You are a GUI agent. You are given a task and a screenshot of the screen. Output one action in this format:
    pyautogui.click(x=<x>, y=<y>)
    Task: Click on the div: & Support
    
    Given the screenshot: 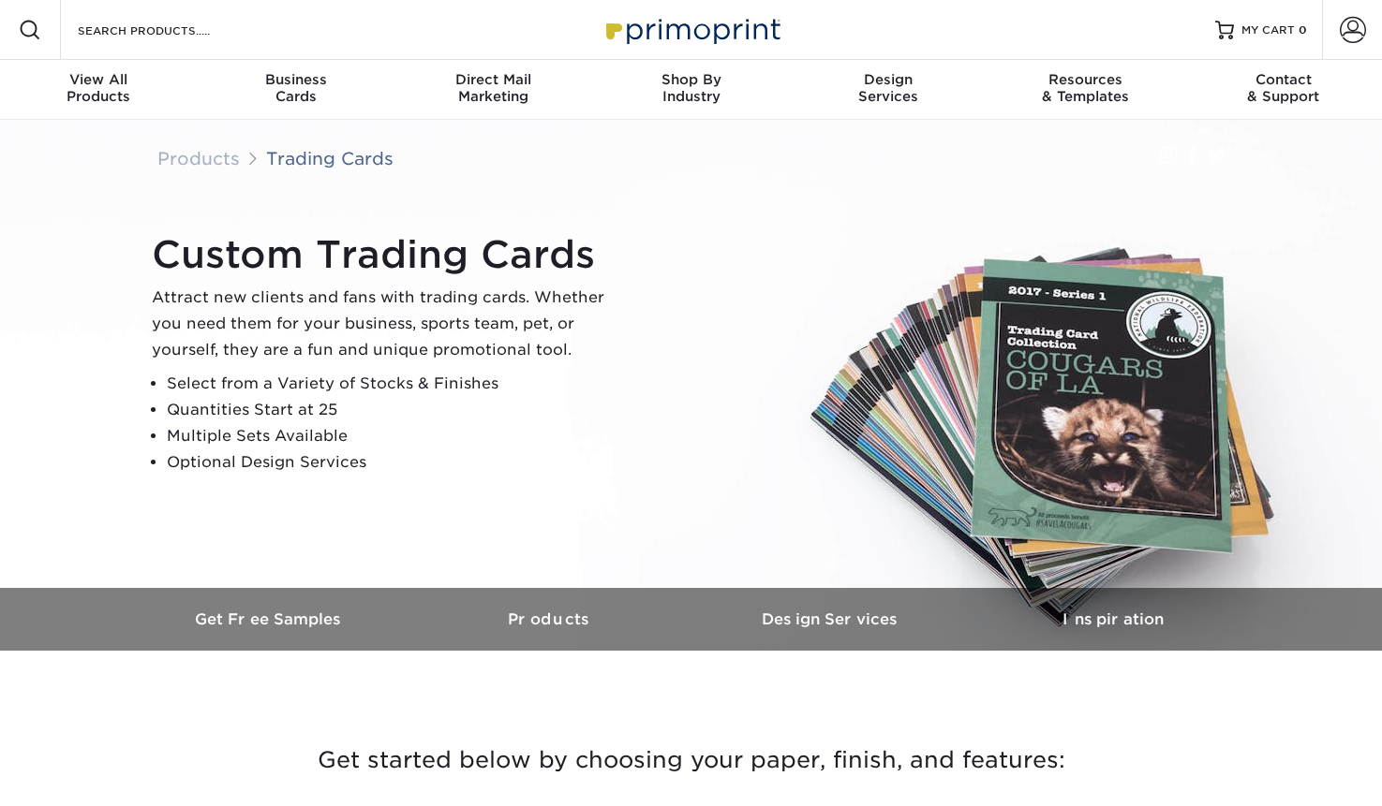 What is the action you would take?
    pyautogui.click(x=1282, y=88)
    